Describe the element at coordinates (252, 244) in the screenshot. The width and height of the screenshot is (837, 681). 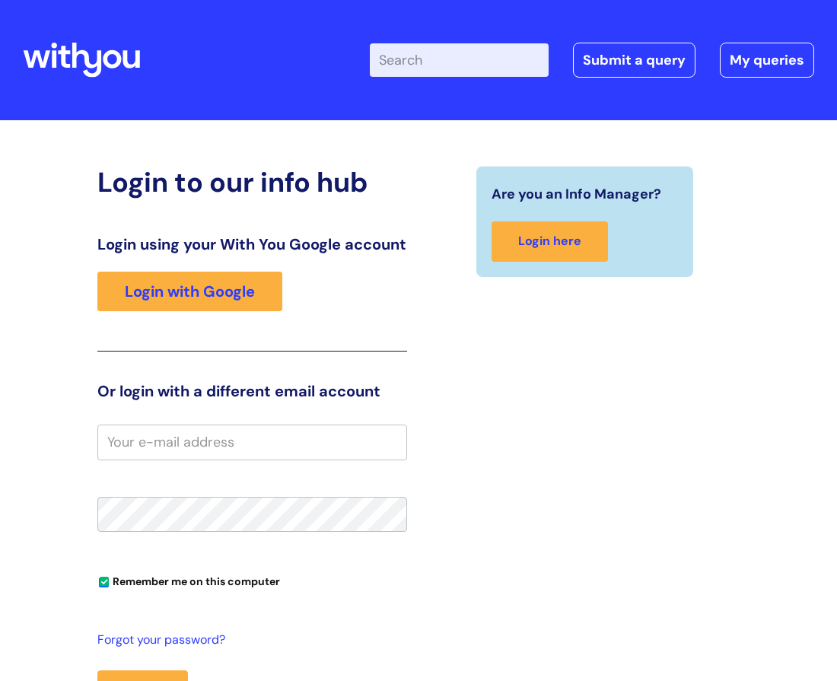
I see `h3: Login using your With You Google account` at that location.